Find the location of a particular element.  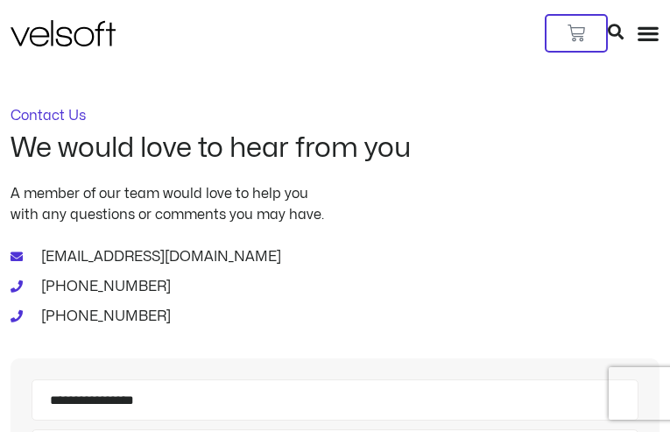

p: Contact Us is located at coordinates (334, 116).